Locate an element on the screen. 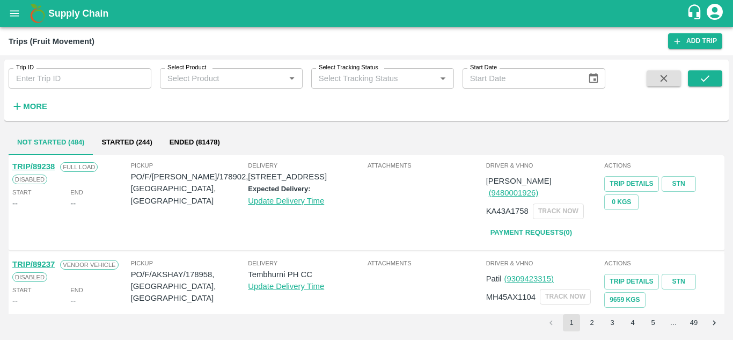 Image resolution: width=733 pixels, height=340 pixels. strong: More is located at coordinates (35, 106).